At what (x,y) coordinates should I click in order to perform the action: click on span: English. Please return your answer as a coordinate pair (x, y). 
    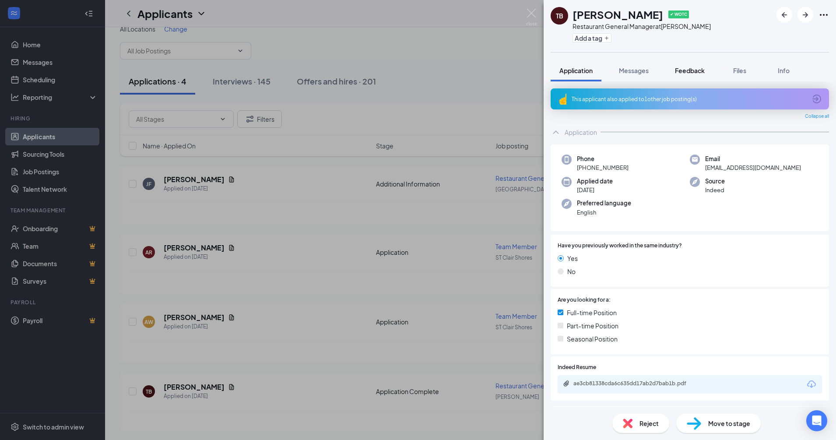
    Looking at the image, I should click on (604, 212).